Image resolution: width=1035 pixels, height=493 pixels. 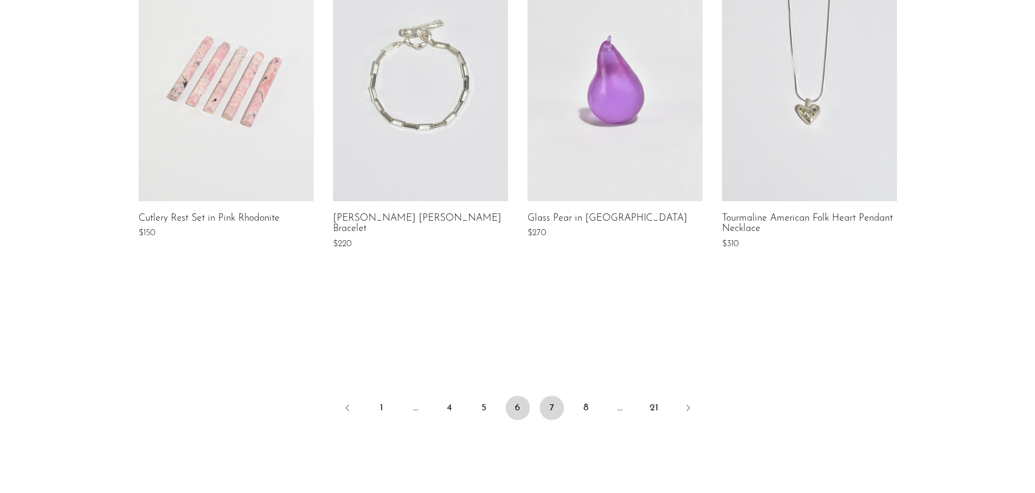 What do you see at coordinates (654, 408) in the screenshot?
I see `a: 21` at bounding box center [654, 408].